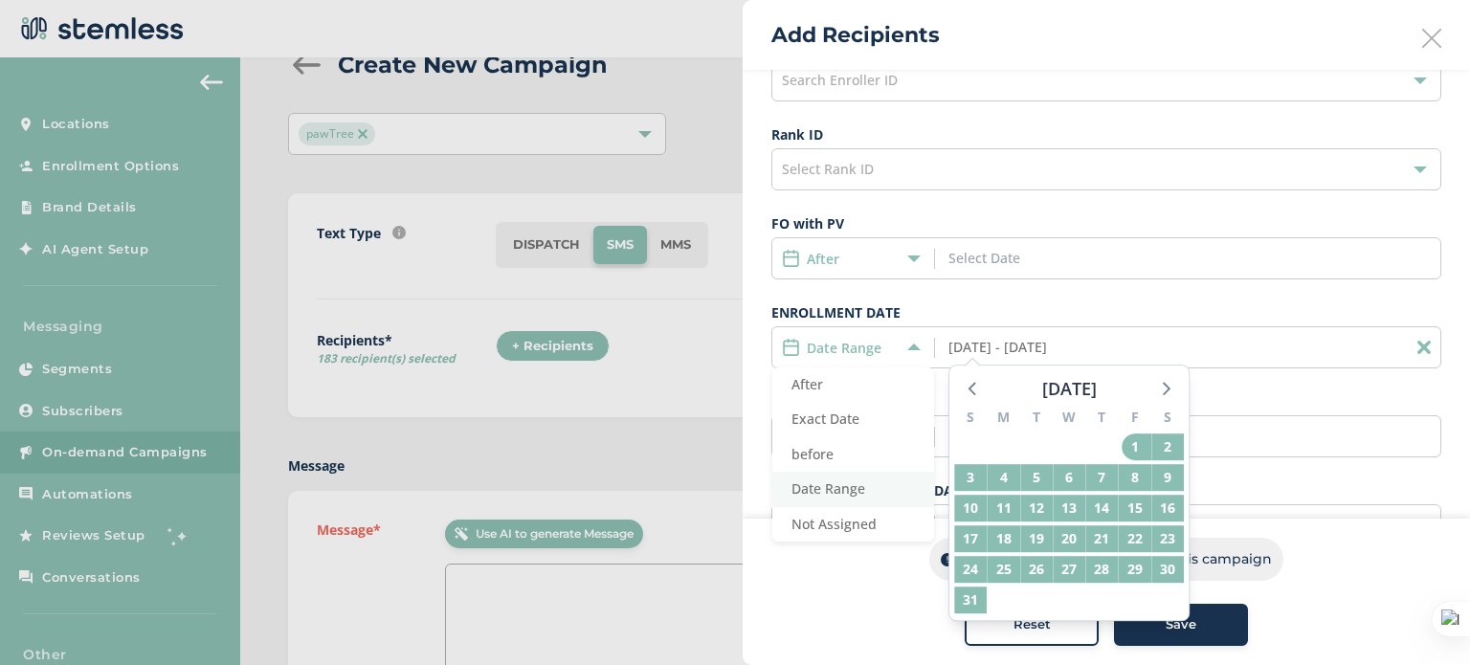 This screenshot has width=1470, height=665. I want to click on span: Date Range, so click(828, 488).